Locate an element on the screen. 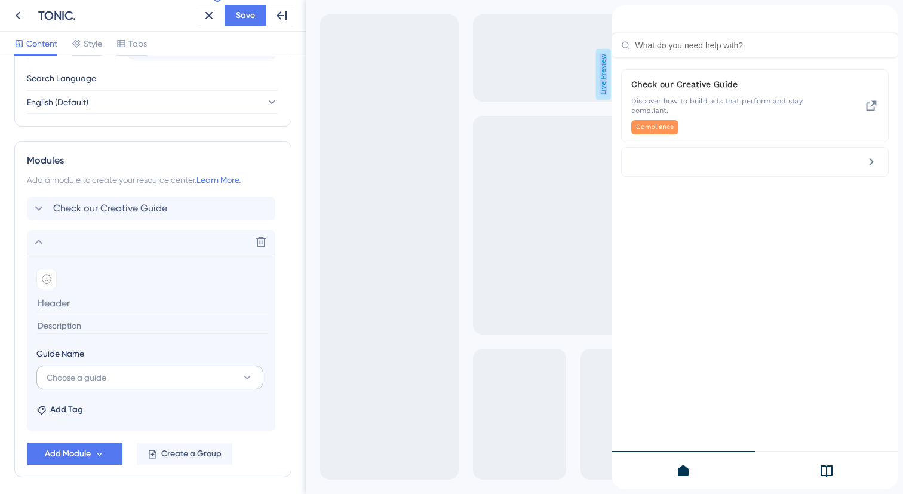 Image resolution: width=903 pixels, height=494 pixels. span: Compliance is located at coordinates (43, 122).